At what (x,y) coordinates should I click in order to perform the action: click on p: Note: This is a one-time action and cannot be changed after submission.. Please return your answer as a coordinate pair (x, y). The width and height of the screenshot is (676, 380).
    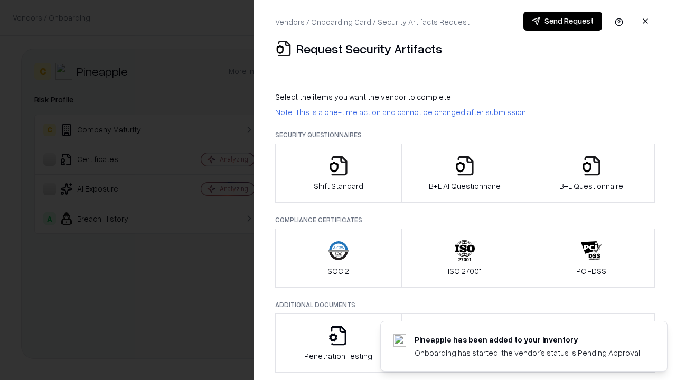
    Looking at the image, I should click on (465, 112).